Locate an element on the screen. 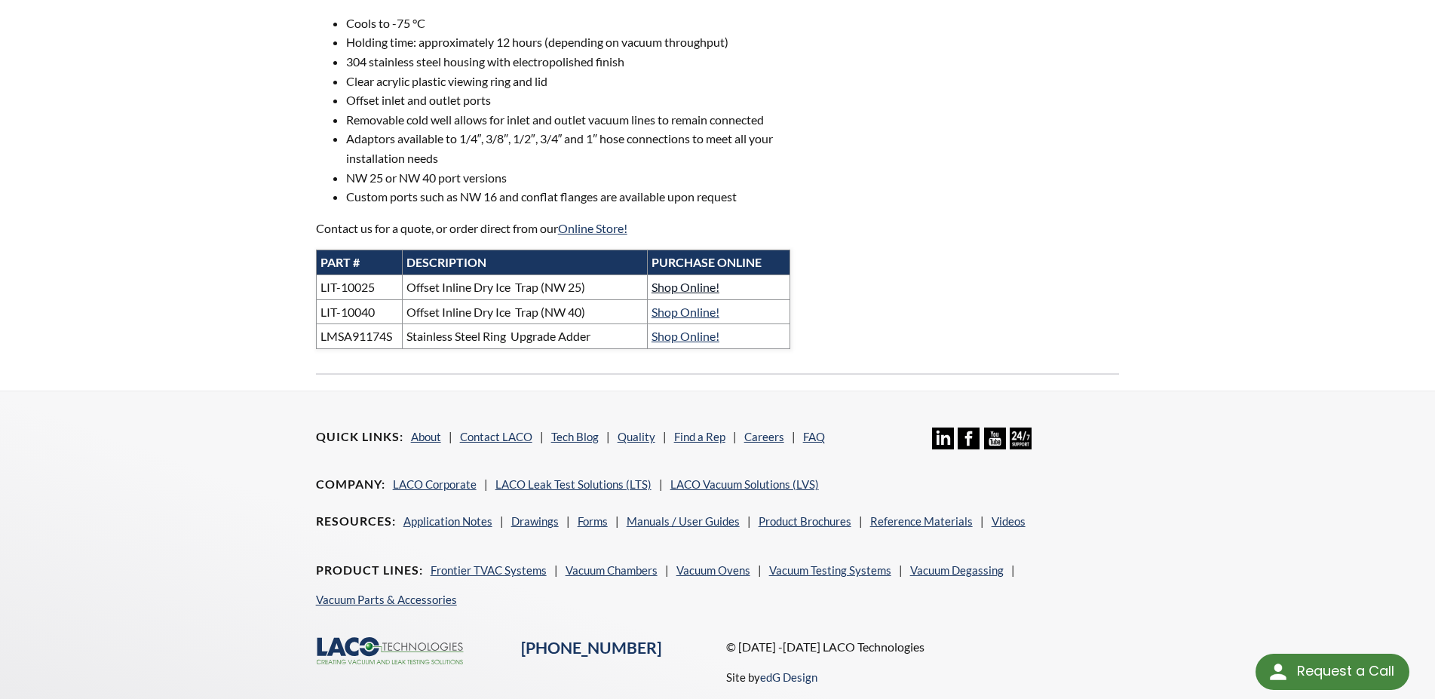  a: Quality is located at coordinates (636, 436).